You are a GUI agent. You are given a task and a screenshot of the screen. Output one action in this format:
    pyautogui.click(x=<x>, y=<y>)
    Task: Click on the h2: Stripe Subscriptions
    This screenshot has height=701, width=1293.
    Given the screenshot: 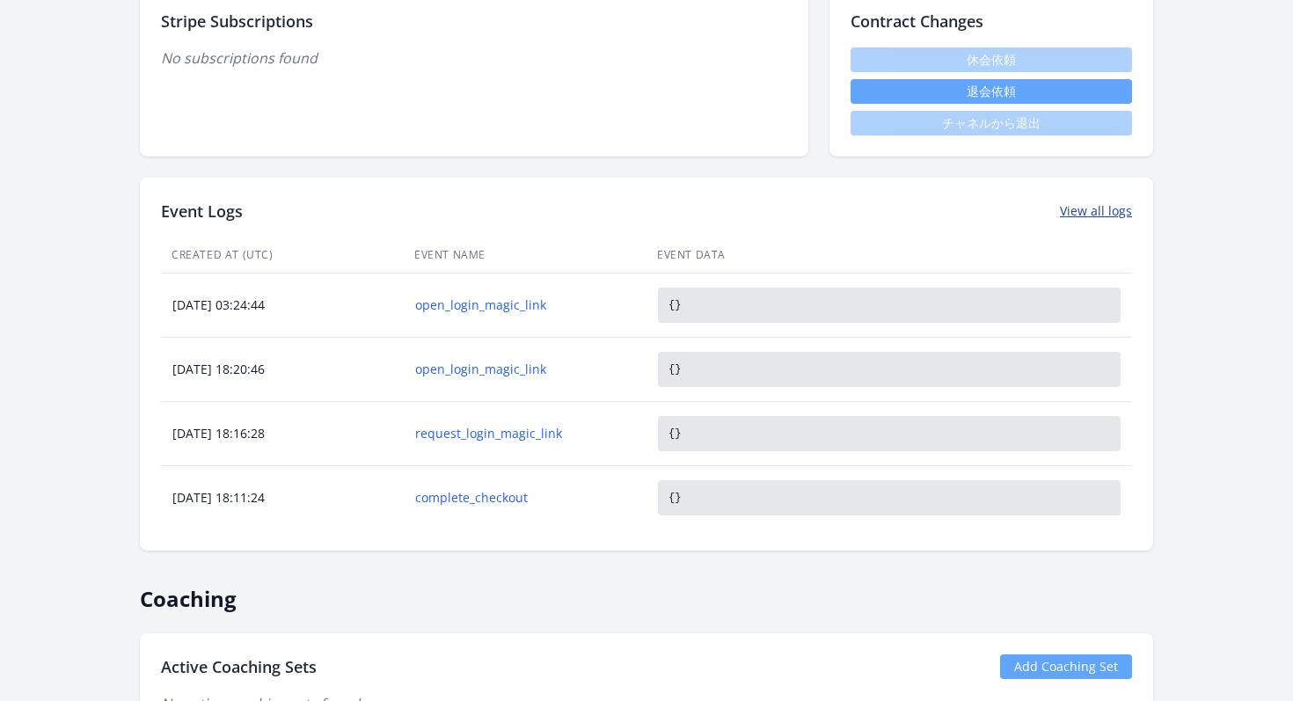 What is the action you would take?
    pyautogui.click(x=474, y=21)
    